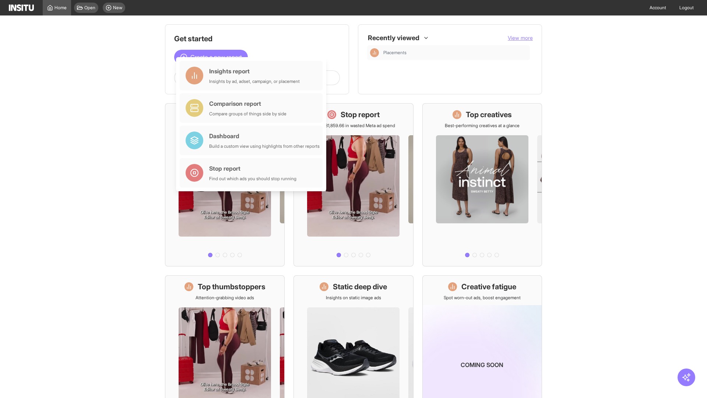 The image size is (707, 398). Describe the element at coordinates (117, 8) in the screenshot. I see `span: New` at that location.